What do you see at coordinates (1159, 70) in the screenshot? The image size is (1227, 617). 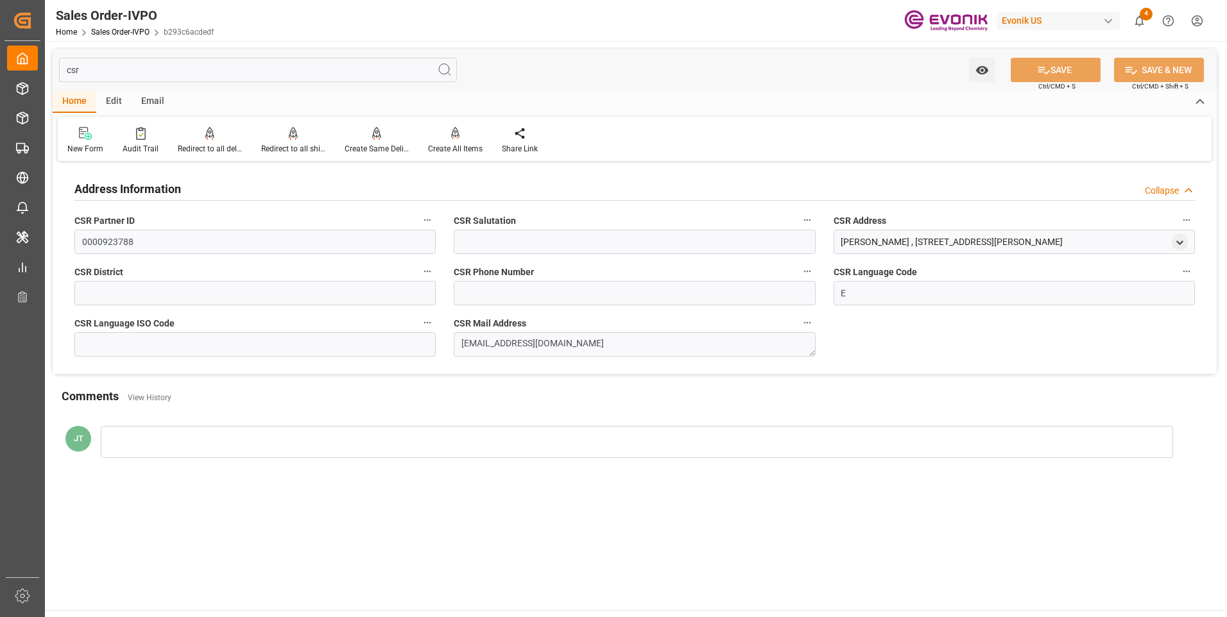 I see `button: SAVE & NEW` at bounding box center [1159, 70].